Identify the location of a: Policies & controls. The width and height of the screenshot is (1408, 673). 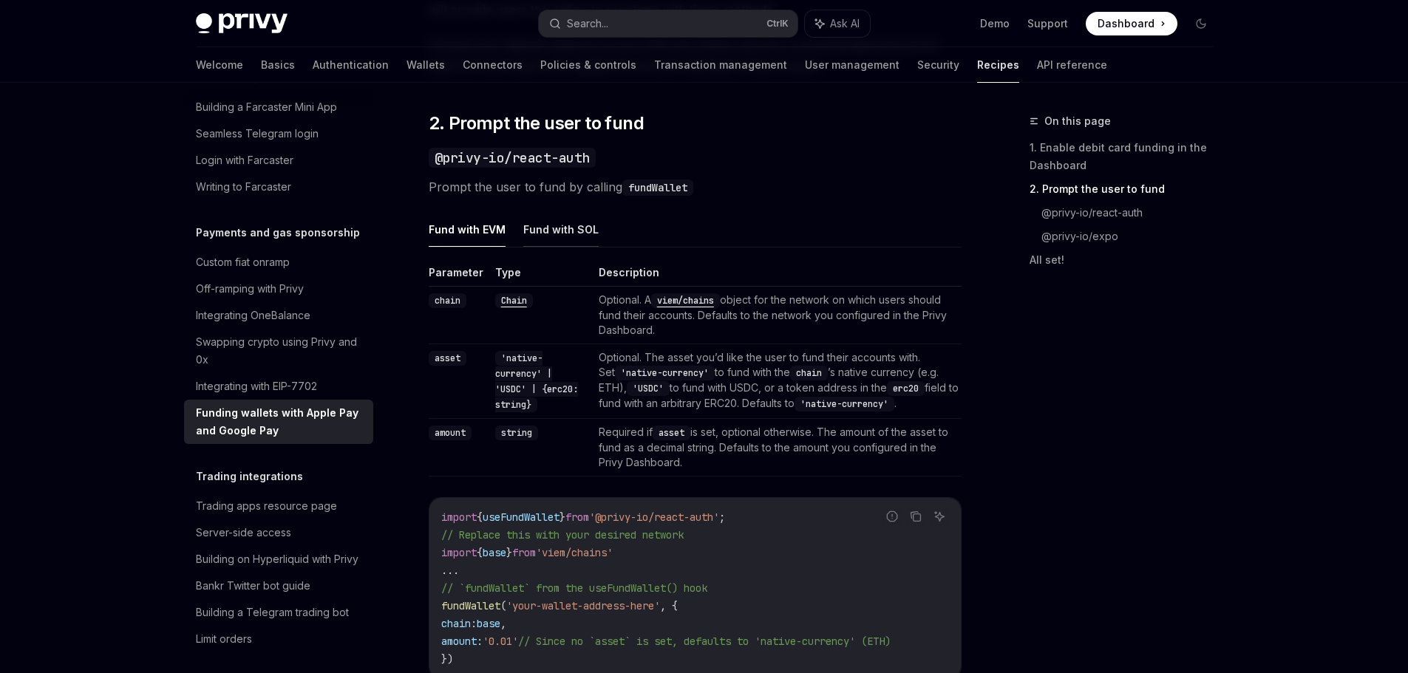
(588, 65).